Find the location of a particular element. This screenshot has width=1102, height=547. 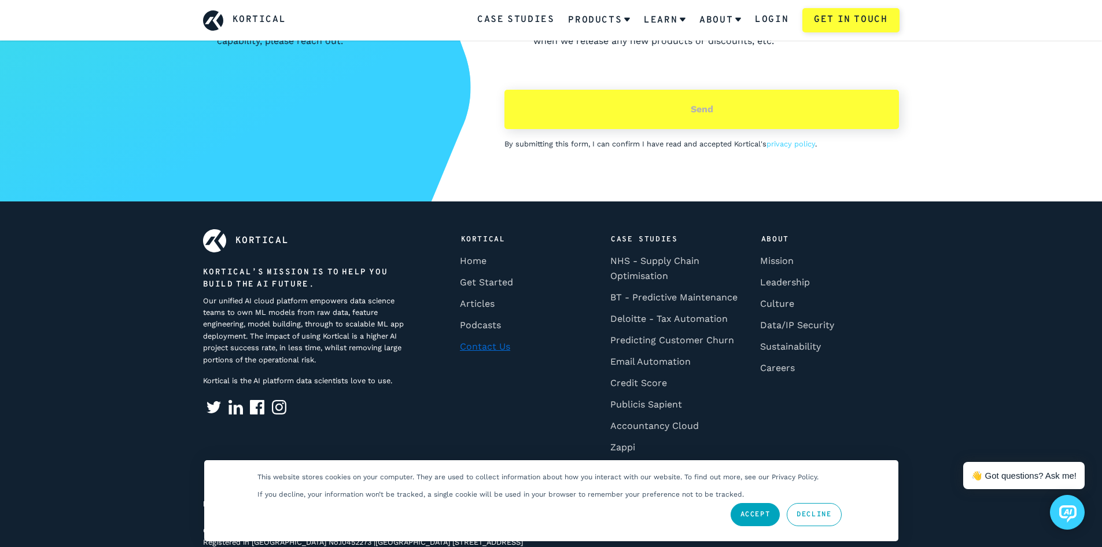

a: Data/IP Security is located at coordinates (797, 325).